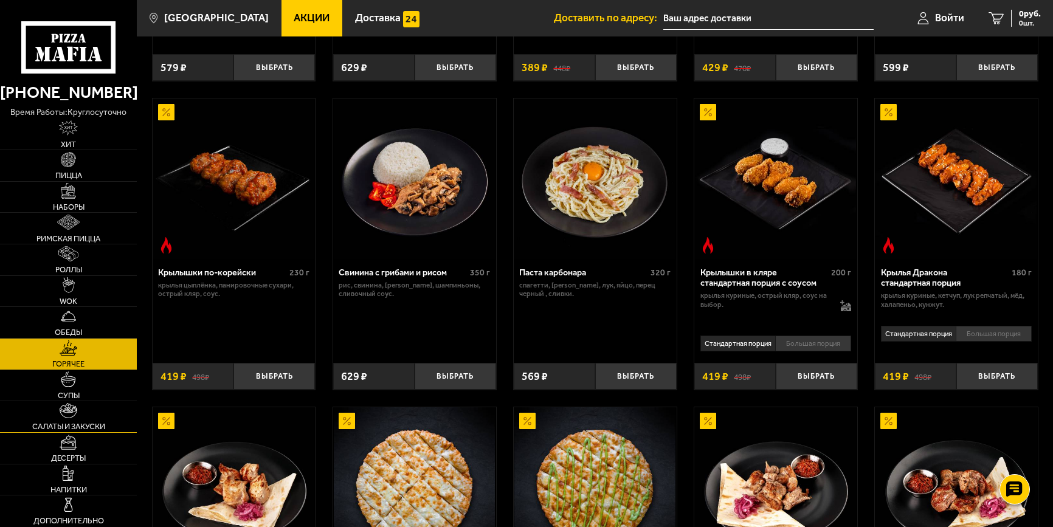 The image size is (1053, 527). Describe the element at coordinates (68, 458) in the screenshot. I see `span: Десерты` at that location.